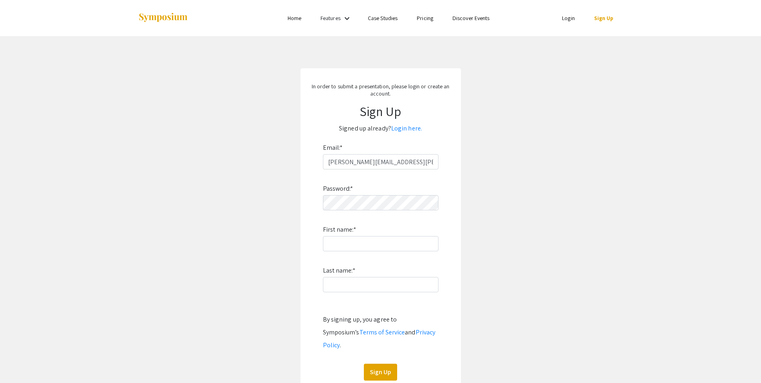  Describe the element at coordinates (381, 111) in the screenshot. I see `h1: Sign Up` at that location.